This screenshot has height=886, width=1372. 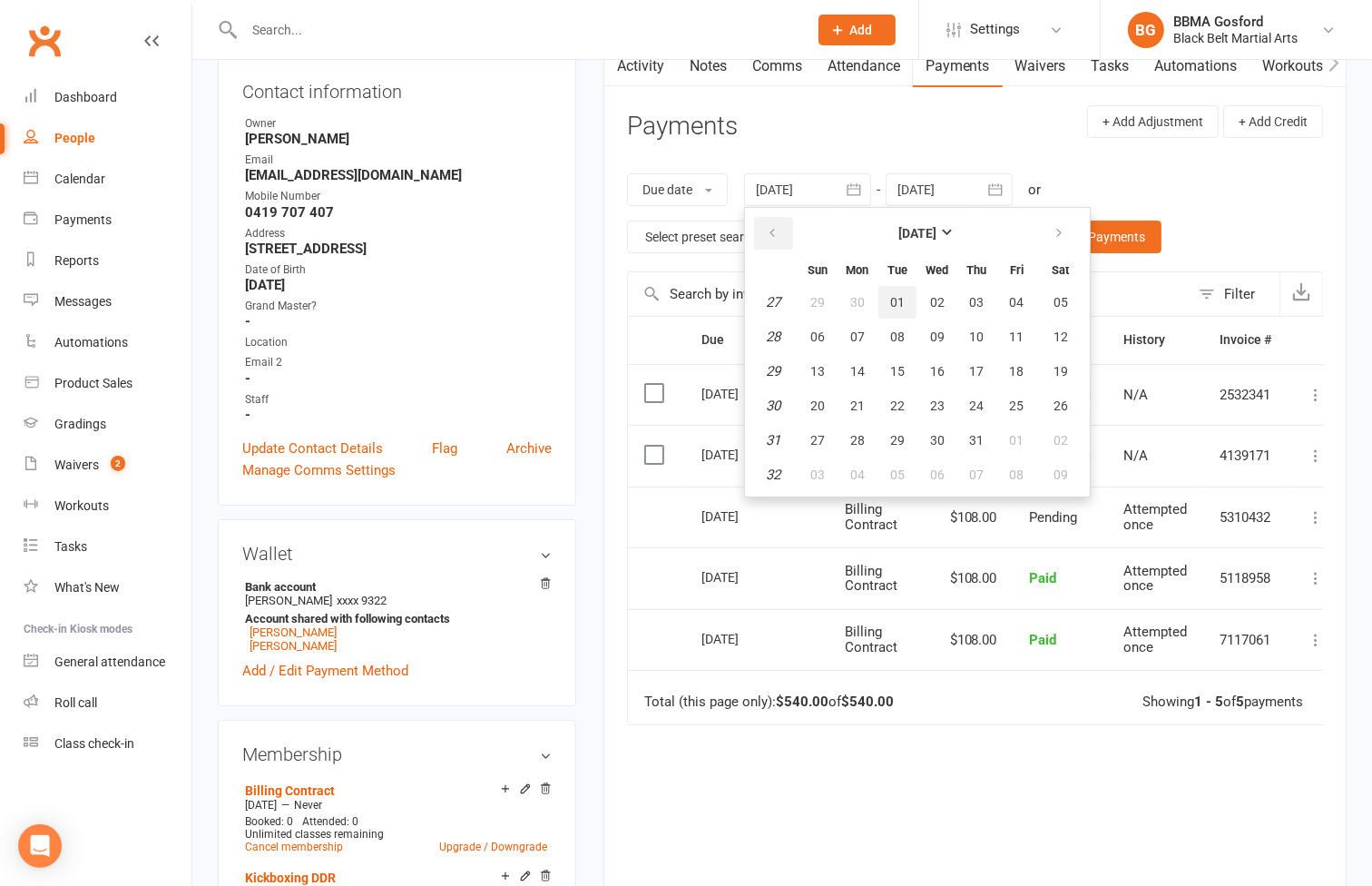 What do you see at coordinates (977, 441) in the screenshot?
I see `button: 31` at bounding box center [977, 441].